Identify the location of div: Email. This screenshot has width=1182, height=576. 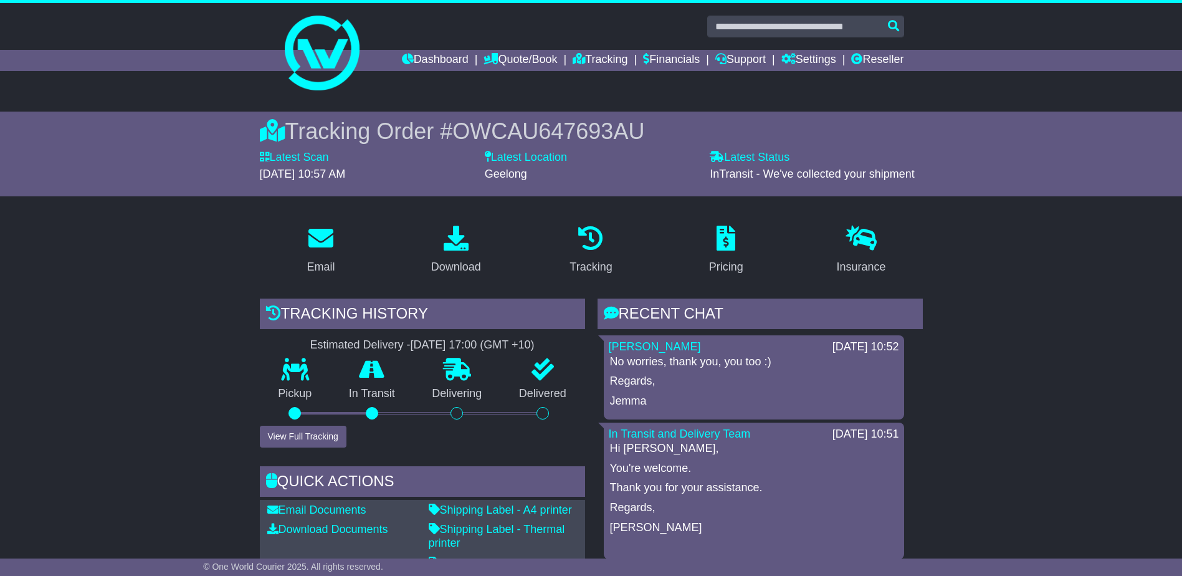
(320, 267).